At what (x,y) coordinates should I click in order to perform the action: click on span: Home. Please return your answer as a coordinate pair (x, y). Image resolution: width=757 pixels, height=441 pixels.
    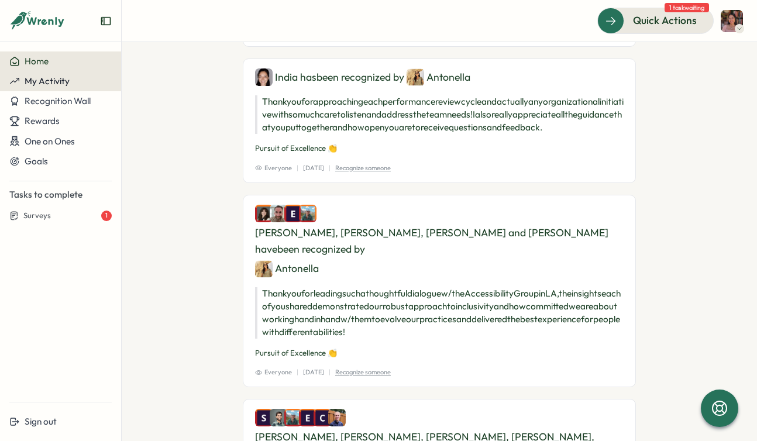
    Looking at the image, I should click on (36, 61).